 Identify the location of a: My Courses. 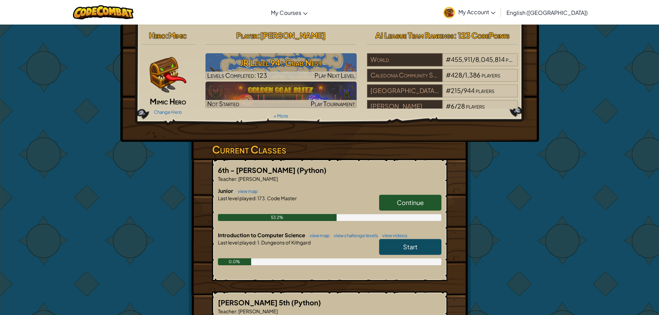
(289, 12).